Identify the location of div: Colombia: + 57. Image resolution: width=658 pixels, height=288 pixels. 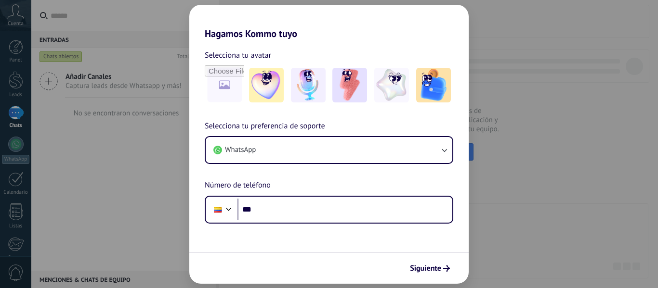
(218, 210).